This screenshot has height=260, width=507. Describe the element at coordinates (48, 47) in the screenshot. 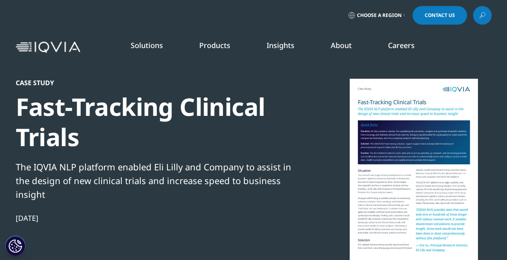

I see `img: IQVIA Healthcare Information Technology and Pharma Clinical Research Company` at that location.